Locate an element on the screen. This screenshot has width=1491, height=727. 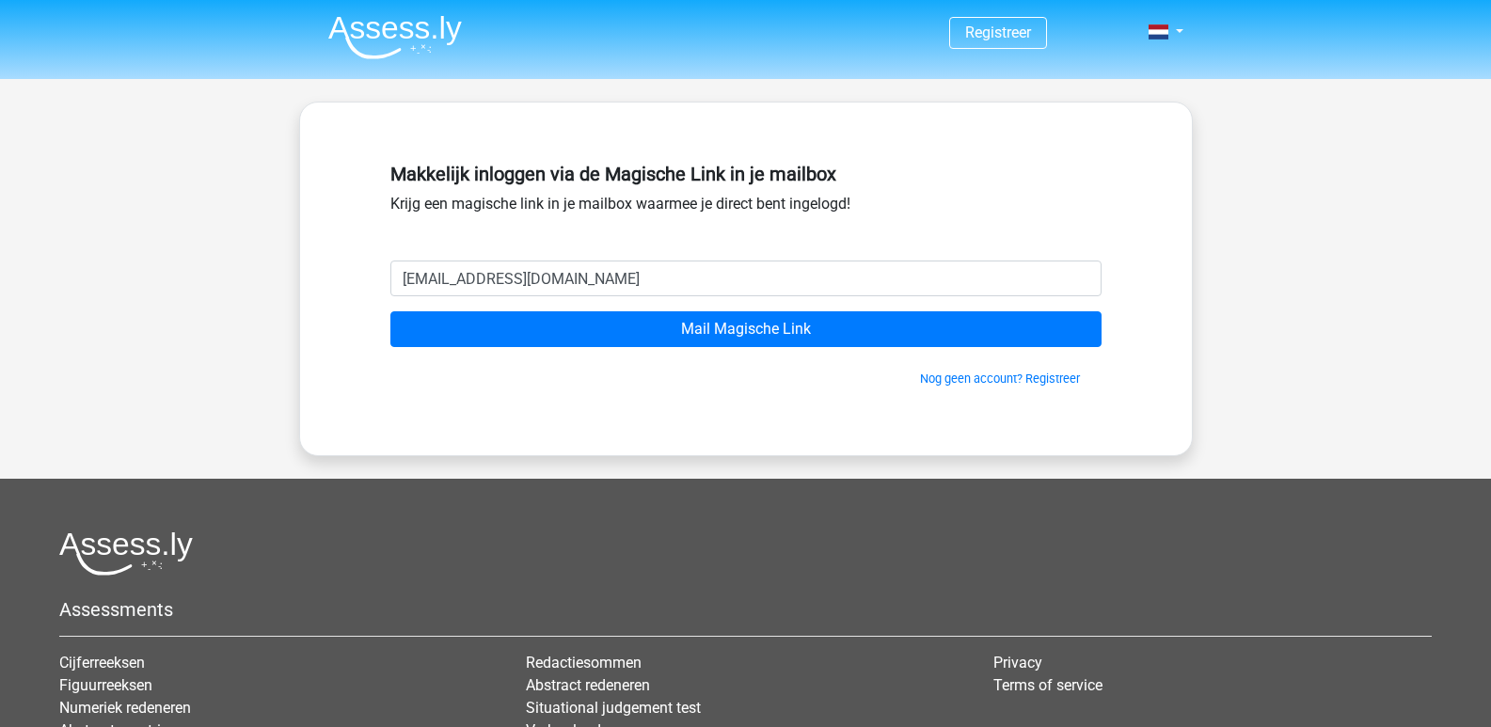
a: Abstract redeneren is located at coordinates (588, 685).